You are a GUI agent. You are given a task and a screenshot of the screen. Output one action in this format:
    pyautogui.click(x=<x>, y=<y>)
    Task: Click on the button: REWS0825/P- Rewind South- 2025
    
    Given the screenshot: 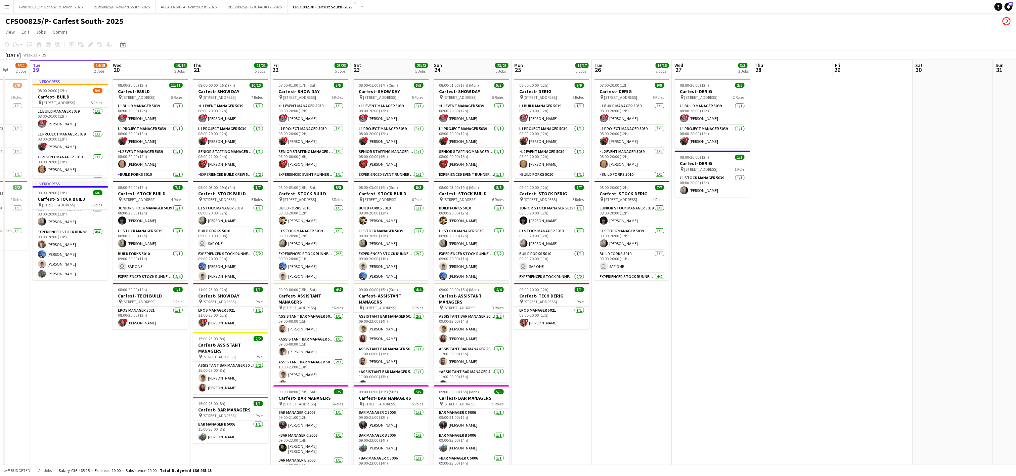 What is the action you would take?
    pyautogui.click(x=122, y=7)
    